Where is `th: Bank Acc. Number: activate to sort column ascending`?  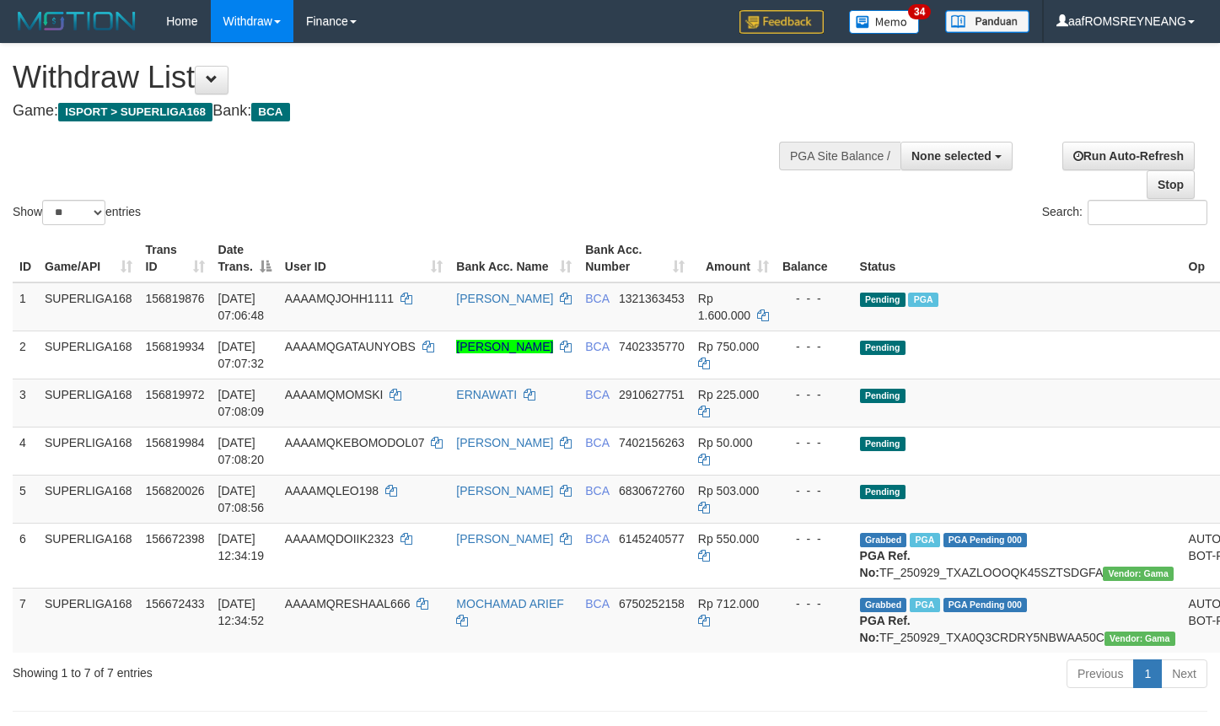 th: Bank Acc. Number: activate to sort column ascending is located at coordinates (635, 258).